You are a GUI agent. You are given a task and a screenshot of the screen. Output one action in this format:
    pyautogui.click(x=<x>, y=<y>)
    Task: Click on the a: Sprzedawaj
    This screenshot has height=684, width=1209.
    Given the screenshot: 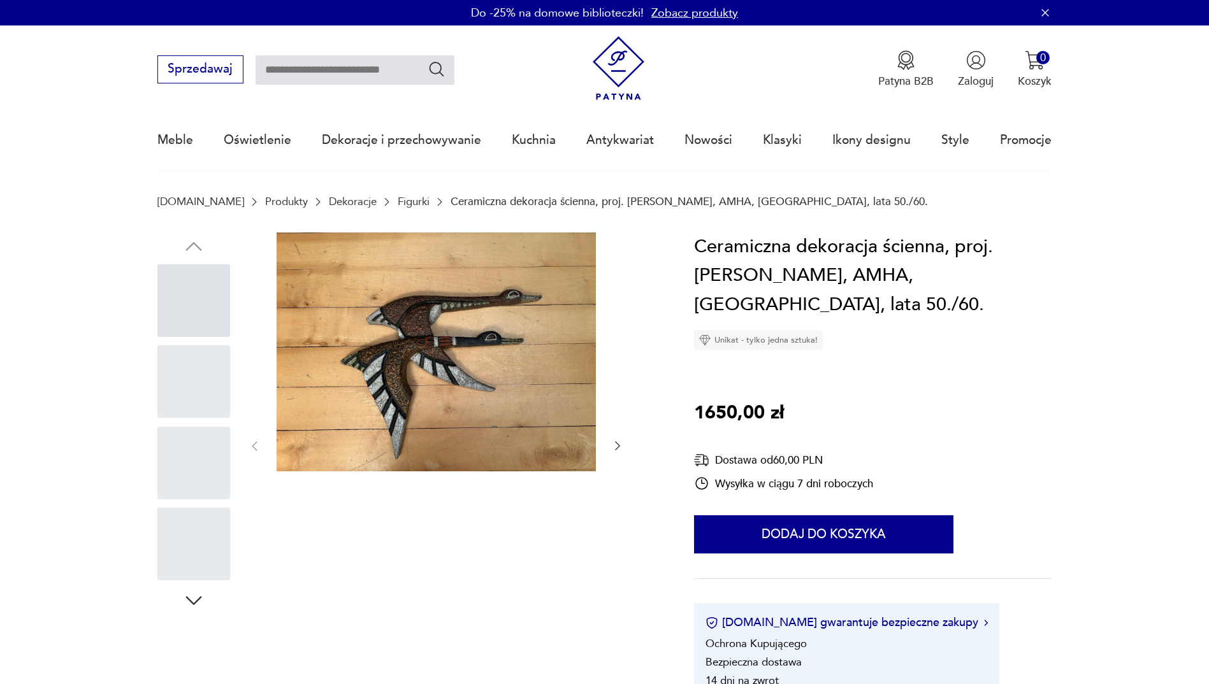 What is the action you would take?
    pyautogui.click(x=200, y=70)
    